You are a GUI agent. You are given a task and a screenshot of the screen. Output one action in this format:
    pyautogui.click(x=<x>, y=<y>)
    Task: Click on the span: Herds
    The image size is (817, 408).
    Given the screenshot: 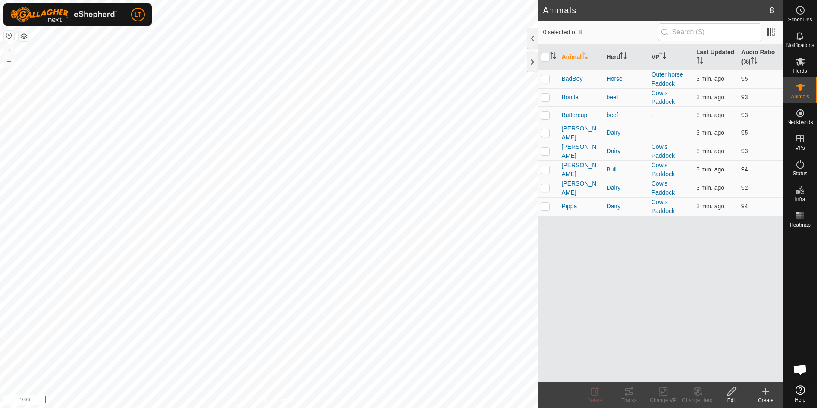 What is the action you would take?
    pyautogui.click(x=800, y=71)
    